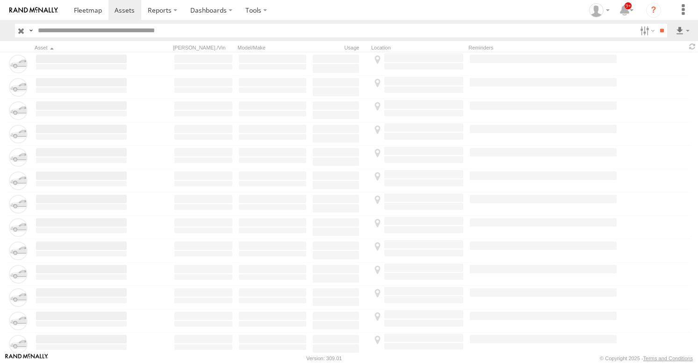 The height and width of the screenshot is (363, 698). I want to click on a: Terms and Conditions, so click(668, 358).